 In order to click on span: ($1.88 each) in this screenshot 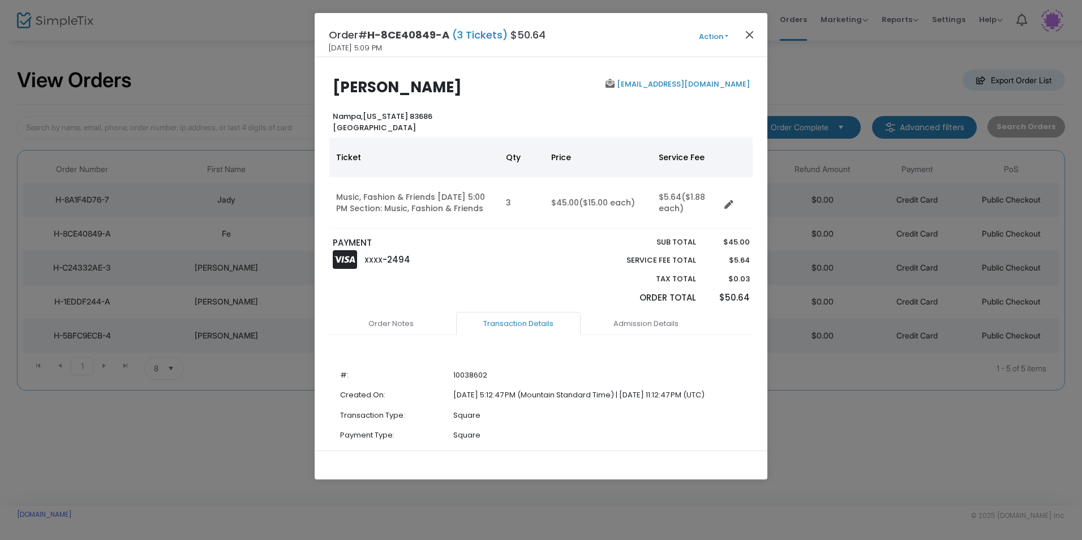, I will do `click(682, 203)`.